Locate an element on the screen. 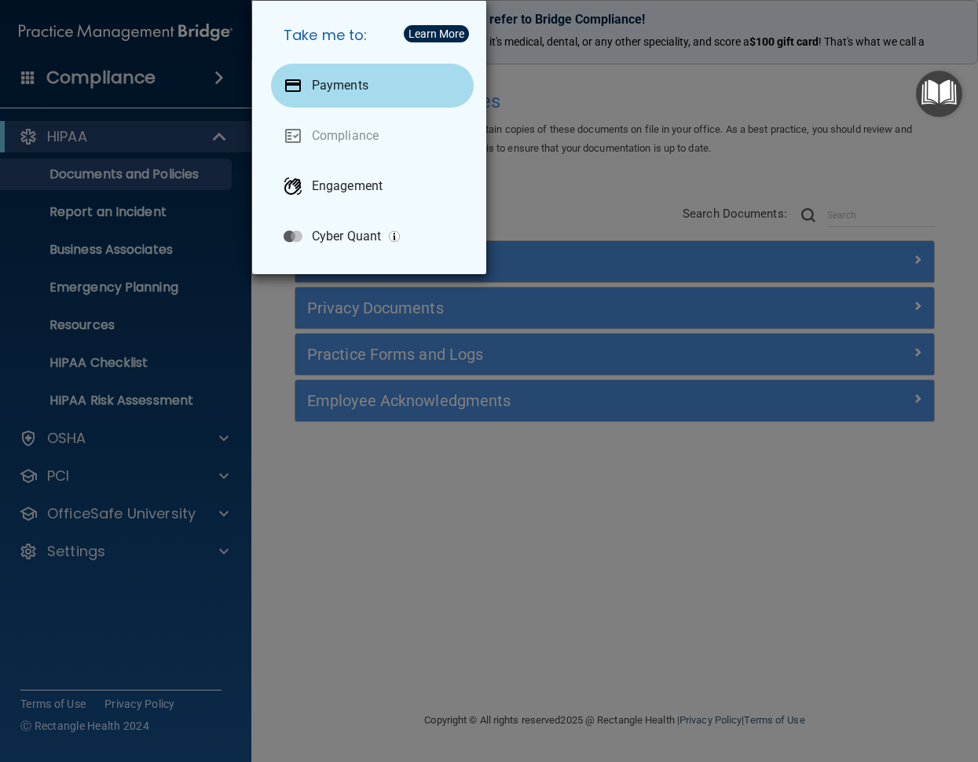 This screenshot has width=978, height=762. div: Learn More is located at coordinates (436, 34).